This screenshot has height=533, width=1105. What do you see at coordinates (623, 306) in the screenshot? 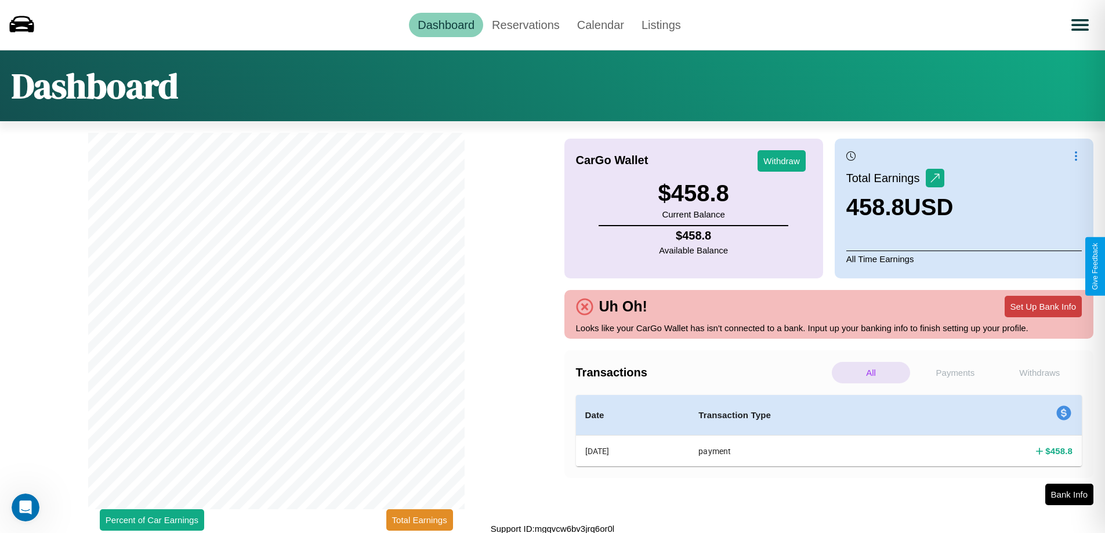
I see `h4: Uh Oh!` at bounding box center [623, 306].